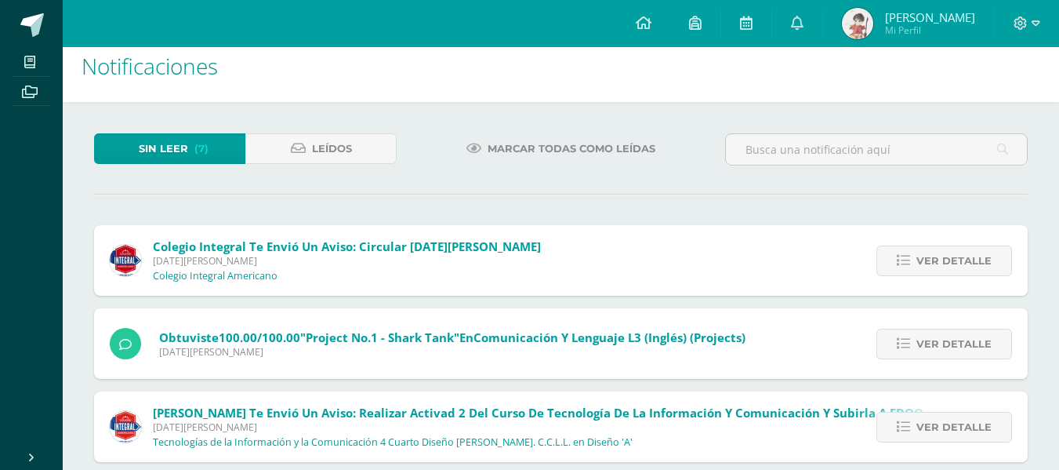 Image resolution: width=1059 pixels, height=470 pixels. Describe the element at coordinates (858, 24) in the screenshot. I see `img: 4686f1a89fc6bee7890228770d3d7d3e.png` at that location.